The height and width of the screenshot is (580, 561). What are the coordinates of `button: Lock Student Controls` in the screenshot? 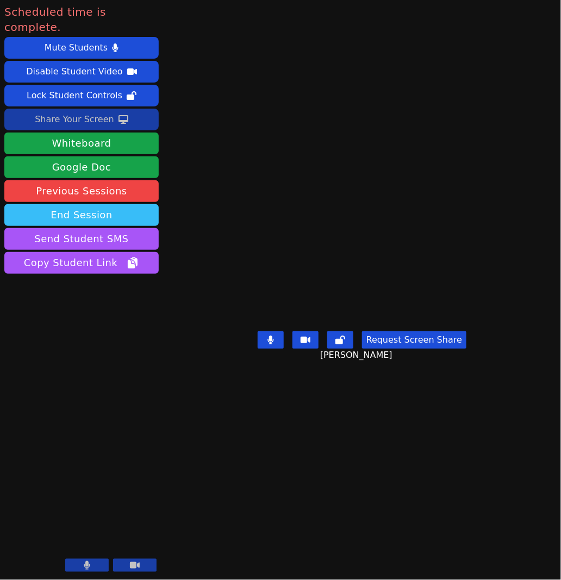 It's located at (81, 96).